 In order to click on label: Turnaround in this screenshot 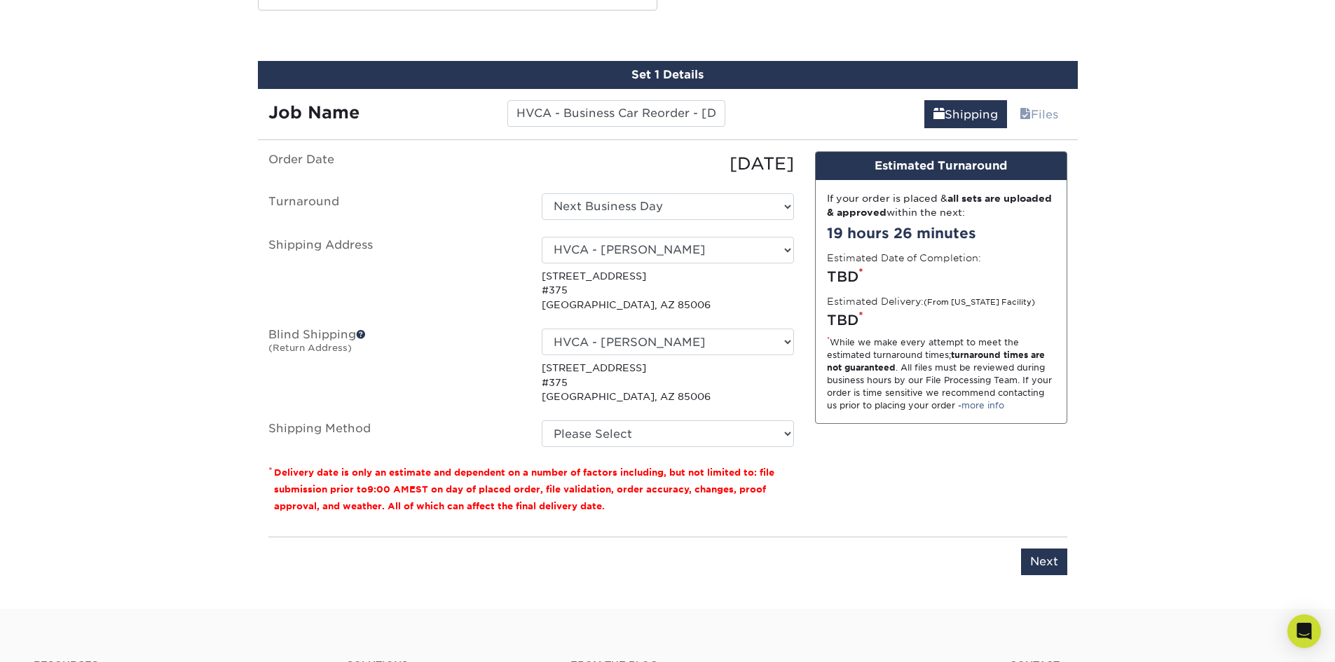, I will do `click(394, 207)`.